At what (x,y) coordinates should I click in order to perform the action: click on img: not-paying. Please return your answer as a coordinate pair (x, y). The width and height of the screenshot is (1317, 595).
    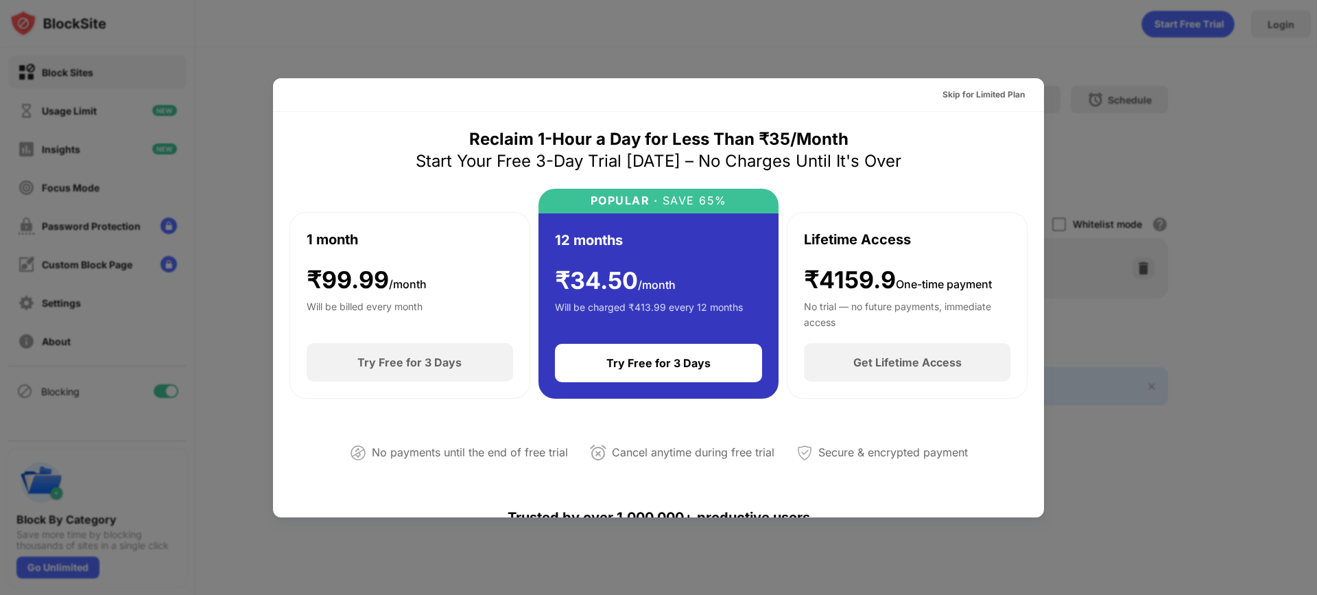
    Looking at the image, I should click on (358, 453).